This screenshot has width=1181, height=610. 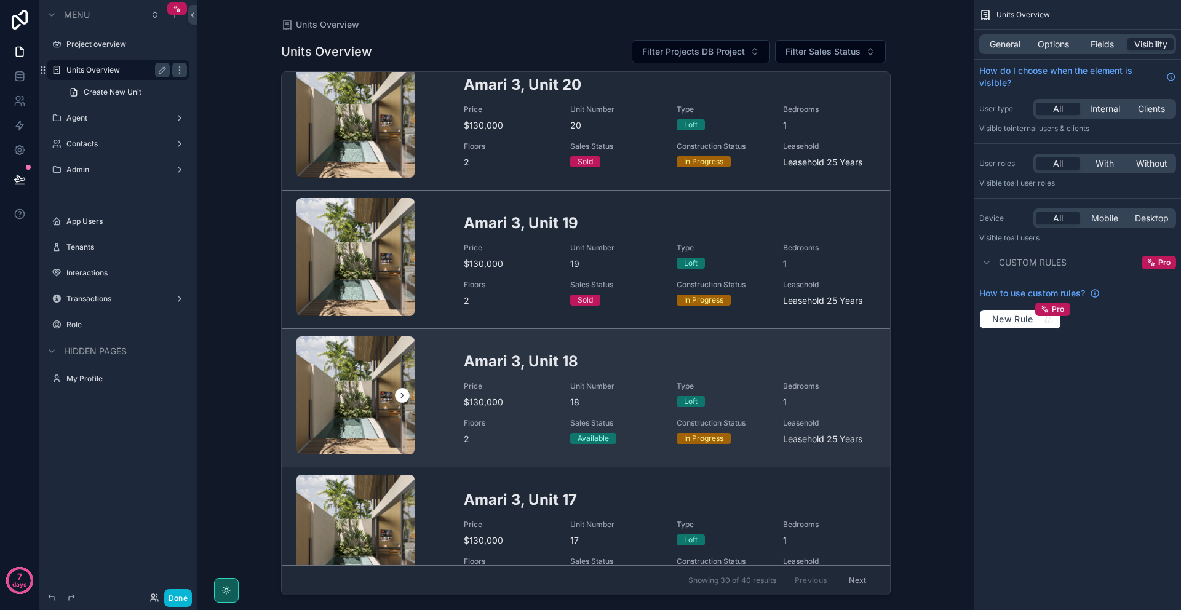 What do you see at coordinates (1025, 237) in the screenshot?
I see `span: all users` at bounding box center [1025, 237].